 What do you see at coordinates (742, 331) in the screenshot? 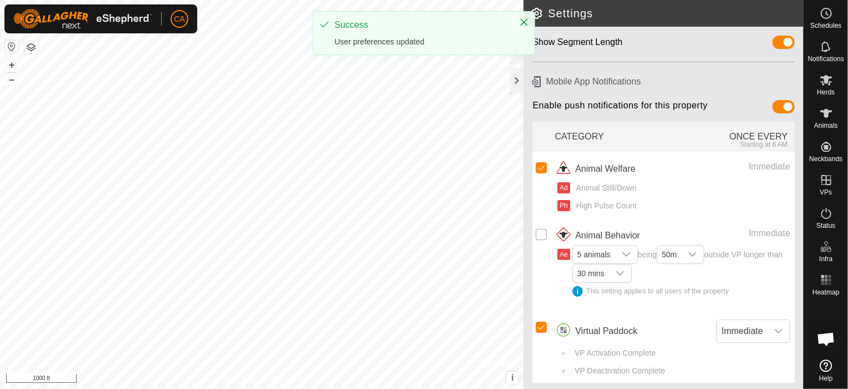
I see `span: Immediate` at bounding box center [742, 331].